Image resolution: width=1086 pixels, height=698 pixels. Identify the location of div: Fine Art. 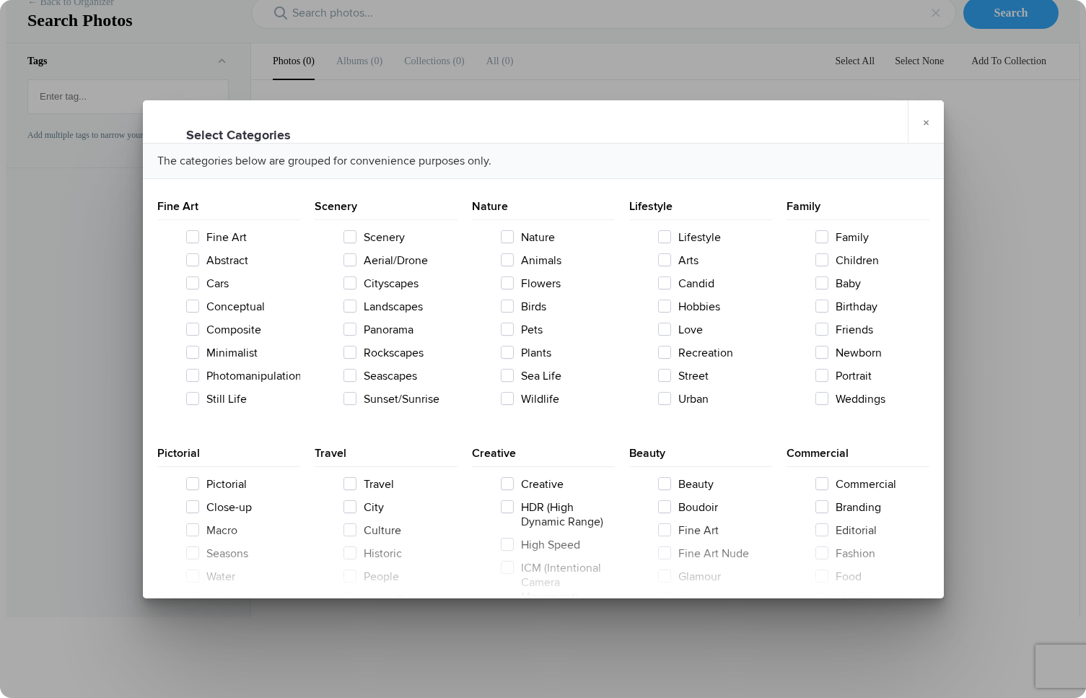
(229, 206).